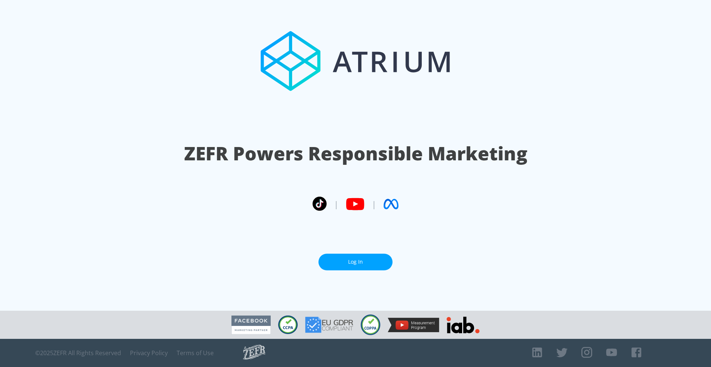 The width and height of the screenshot is (711, 367). I want to click on h1: ZEFR Powers Responsible Marketing, so click(356, 153).